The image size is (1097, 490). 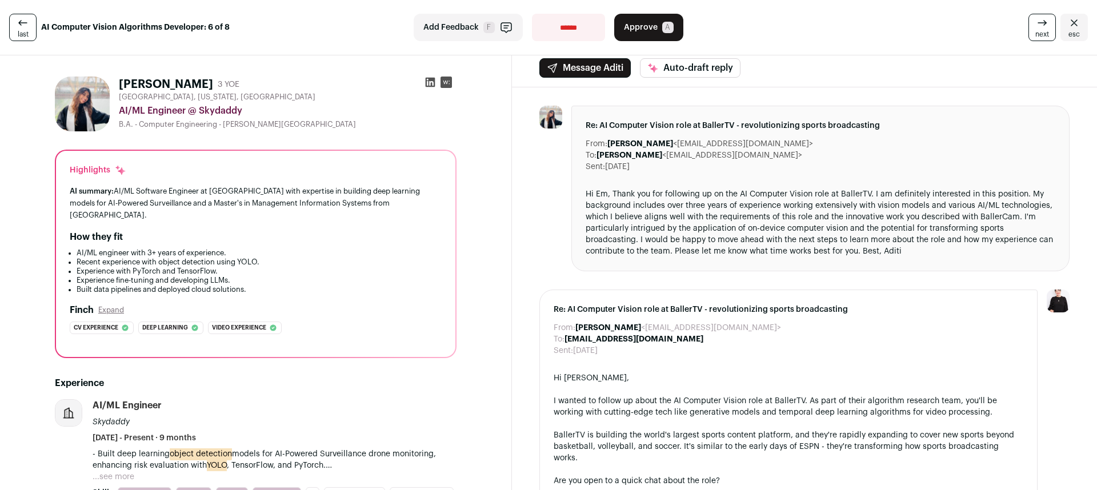 I want to click on h2: Experience, so click(x=255, y=383).